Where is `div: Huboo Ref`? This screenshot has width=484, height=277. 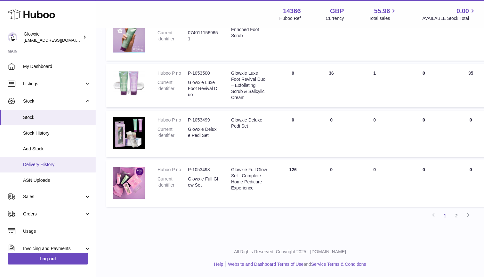
div: Huboo Ref is located at coordinates (290, 18).